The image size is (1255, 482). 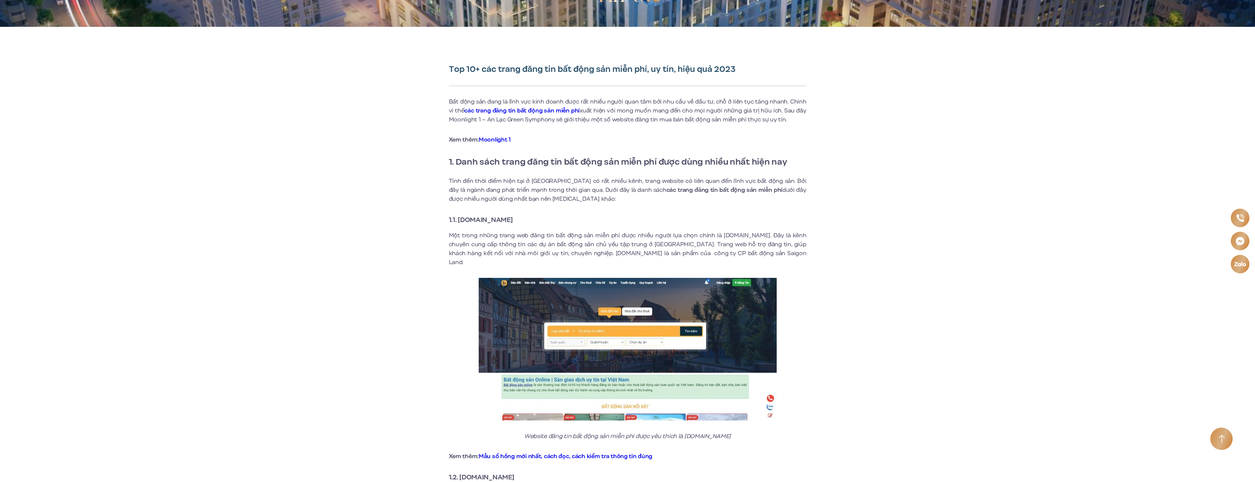 What do you see at coordinates (628, 349) in the screenshot?
I see `img: Website đăng tin bất động sản miễn phí được yêu thích là Batdongsanonline.vn` at bounding box center [628, 349].